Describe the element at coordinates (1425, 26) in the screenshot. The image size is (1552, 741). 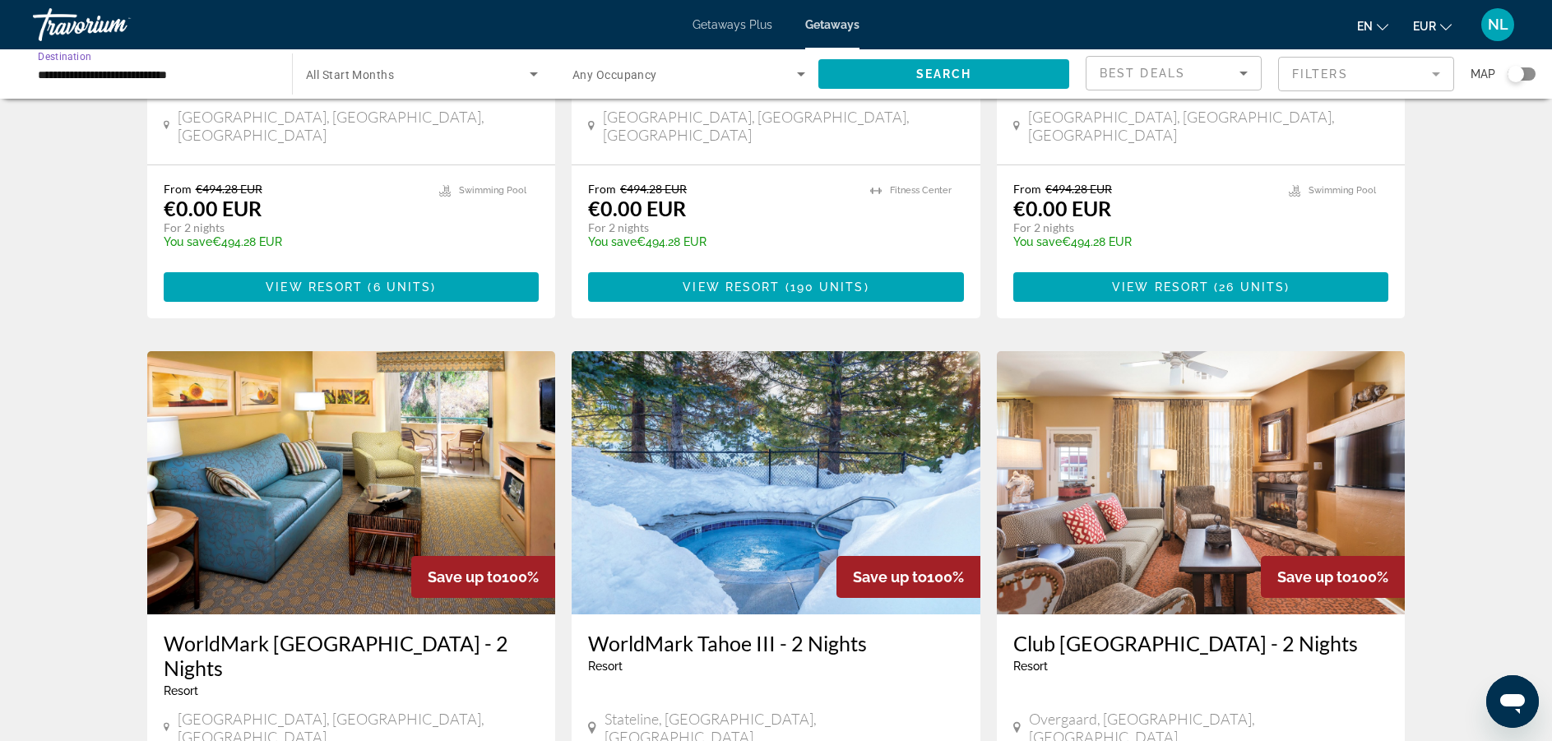
I see `span: EUR` at that location.